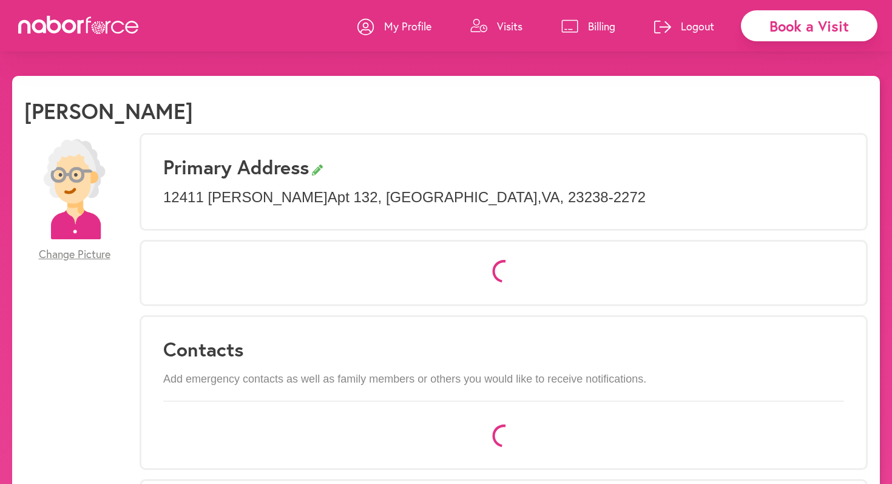  I want to click on img: efc20bcf08b0dac87679abea64c1faab.png, so click(74, 189).